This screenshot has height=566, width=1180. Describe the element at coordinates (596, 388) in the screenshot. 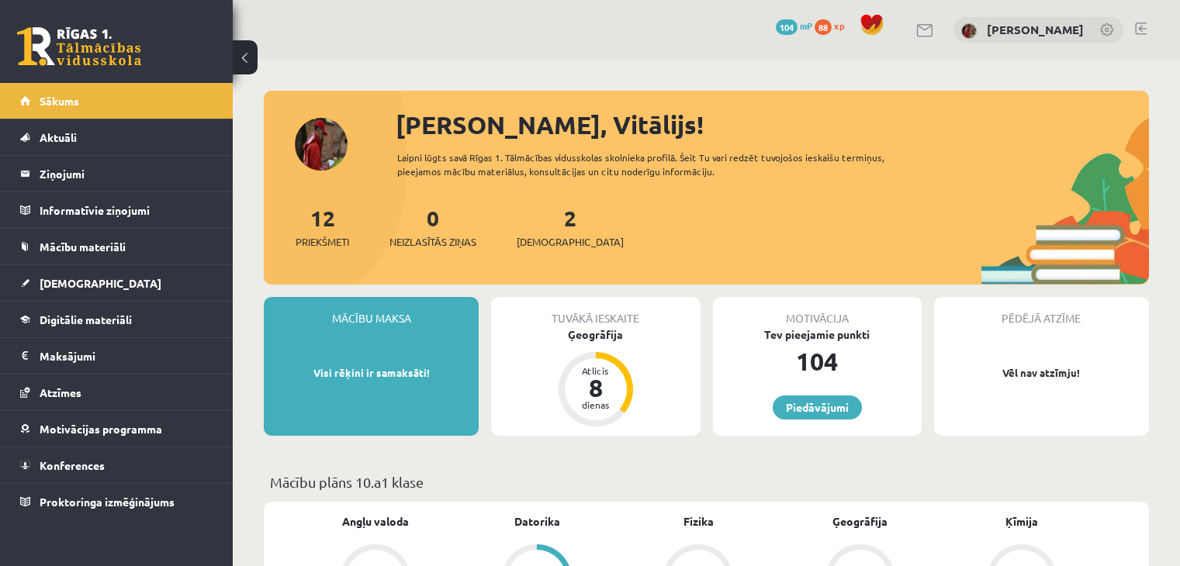

I see `div: 8` at that location.